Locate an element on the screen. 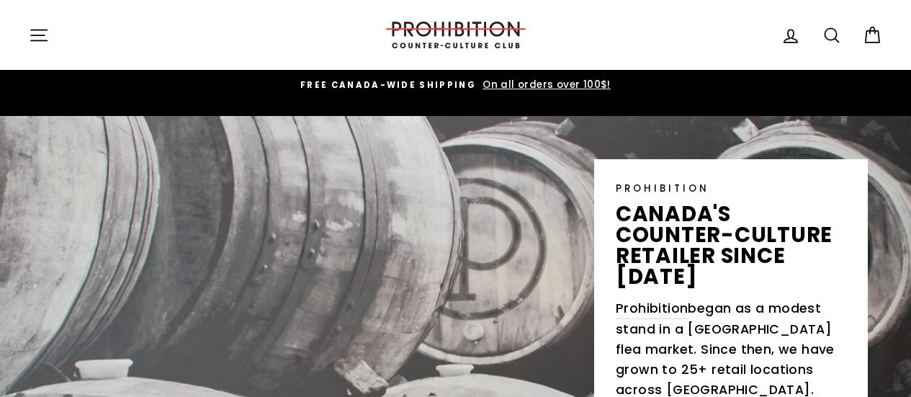 This screenshot has width=911, height=397. a: FREE CANADA-WIDE SHIPPING On all orders over 100$! is located at coordinates (455, 85).